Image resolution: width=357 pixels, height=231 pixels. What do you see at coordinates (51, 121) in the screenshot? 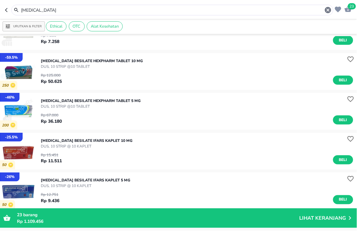
I see `p: Rp 36.180` at bounding box center [51, 121].